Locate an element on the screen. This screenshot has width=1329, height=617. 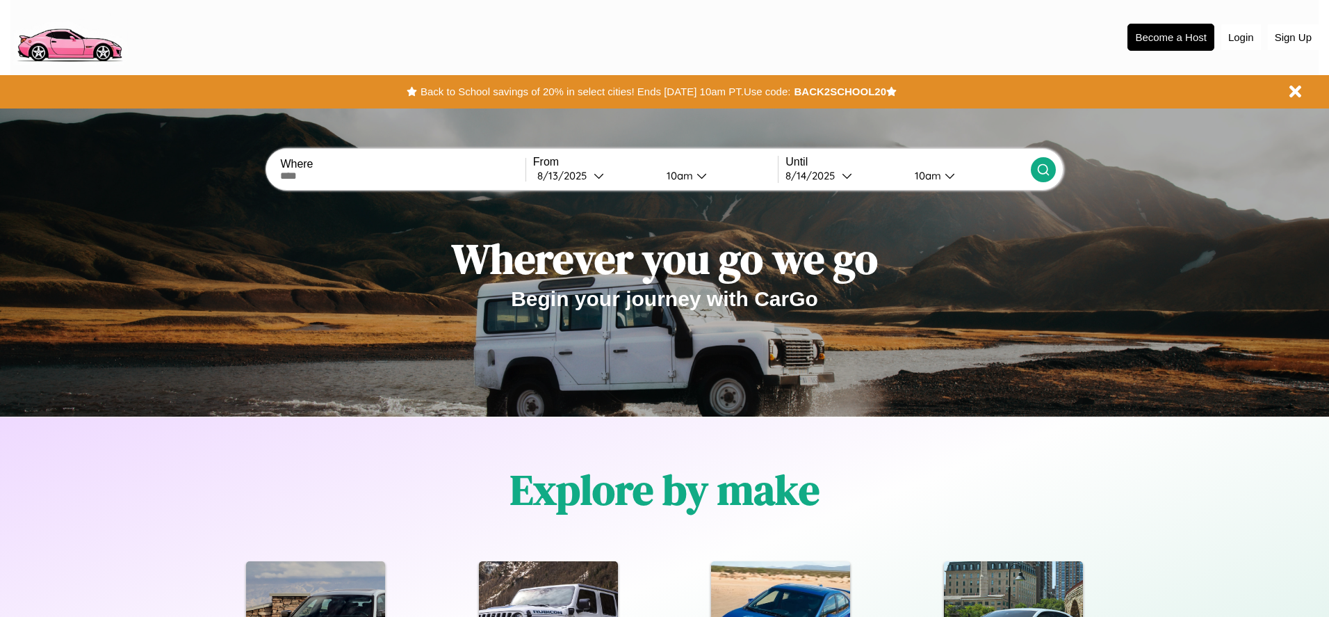
img: logo is located at coordinates (69, 36).